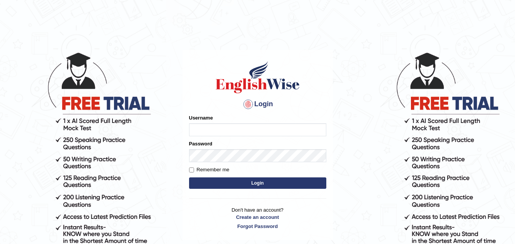 The height and width of the screenshot is (244, 515). I want to click on label: Remember me, so click(209, 170).